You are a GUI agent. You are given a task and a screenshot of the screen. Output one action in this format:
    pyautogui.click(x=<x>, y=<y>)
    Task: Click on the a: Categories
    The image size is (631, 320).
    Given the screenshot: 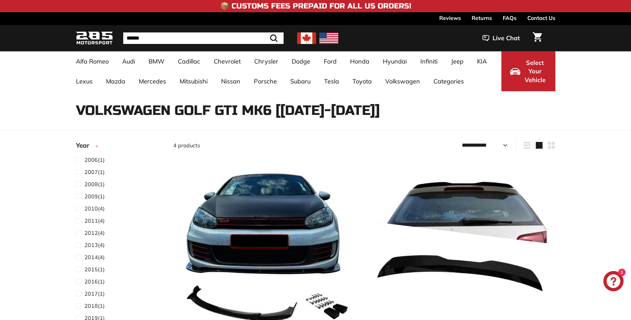 What is the action you would take?
    pyautogui.click(x=449, y=81)
    